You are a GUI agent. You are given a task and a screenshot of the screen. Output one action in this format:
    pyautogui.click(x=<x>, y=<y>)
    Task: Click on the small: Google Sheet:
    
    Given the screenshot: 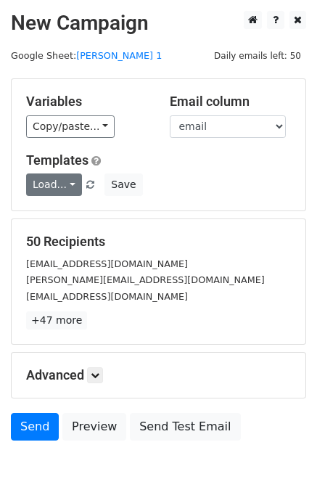 What is the action you would take?
    pyautogui.click(x=86, y=55)
    